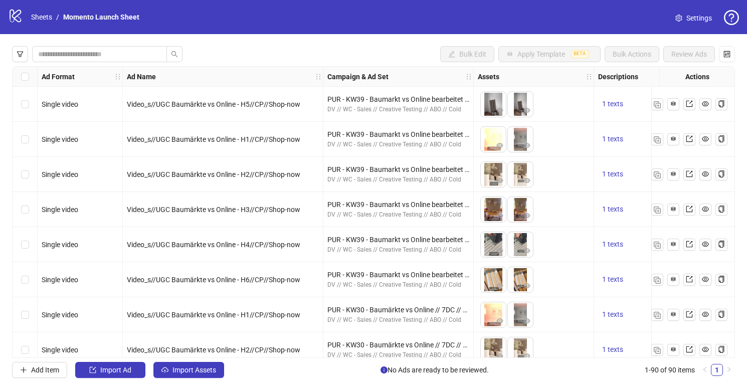  What do you see at coordinates (705, 370) in the screenshot?
I see `li: Previous Page` at bounding box center [705, 370].